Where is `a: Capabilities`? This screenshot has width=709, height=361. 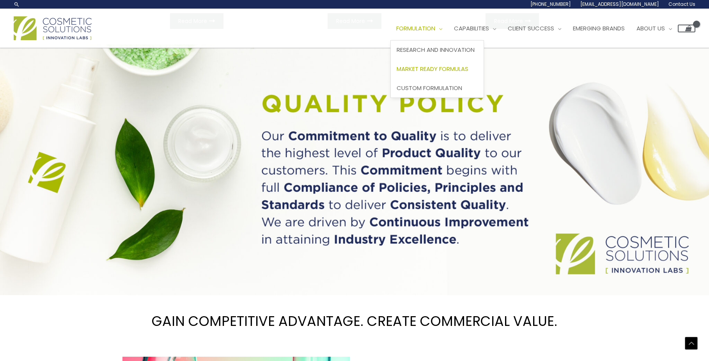 a: Capabilities is located at coordinates (475, 28).